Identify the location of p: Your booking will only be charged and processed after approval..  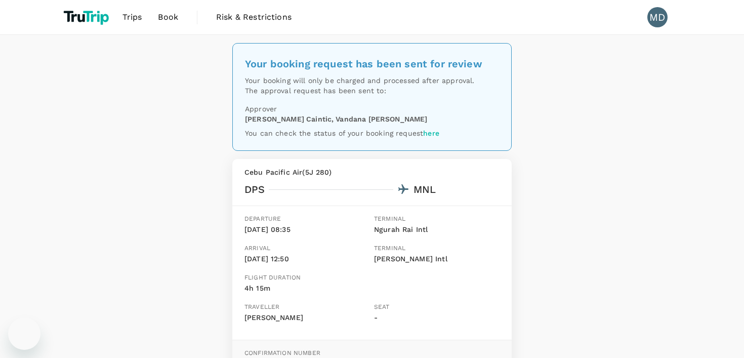
(372, 80).